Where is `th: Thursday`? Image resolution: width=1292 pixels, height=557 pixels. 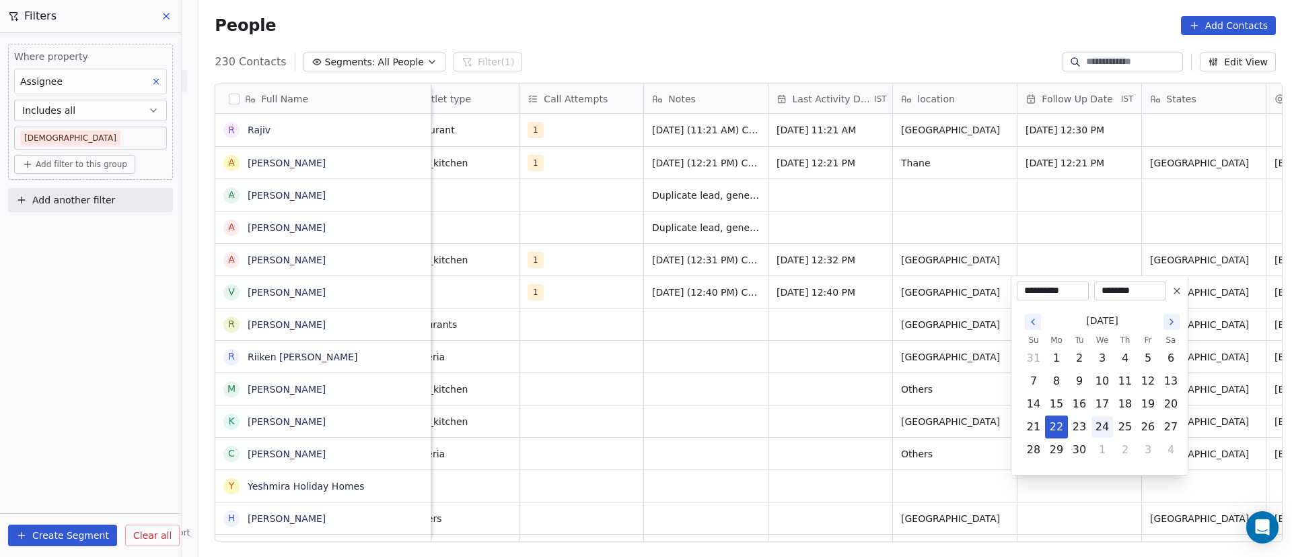
th: Thursday is located at coordinates (1125, 340).